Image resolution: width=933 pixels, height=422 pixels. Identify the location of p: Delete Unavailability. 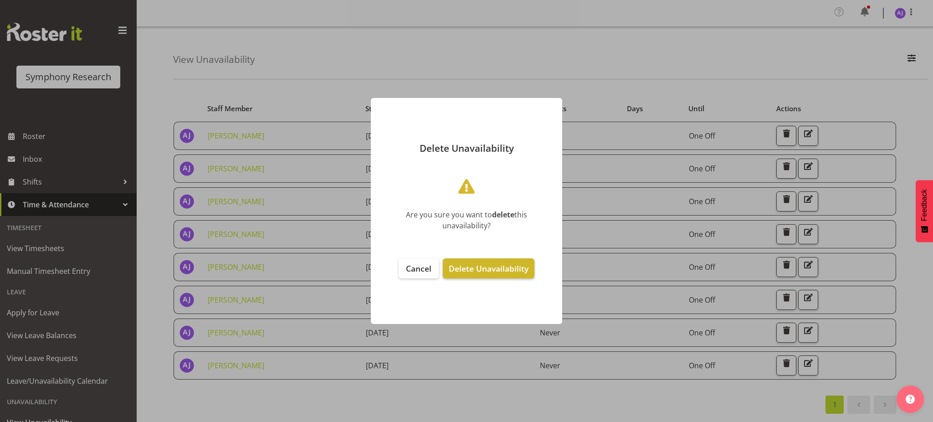
(466, 148).